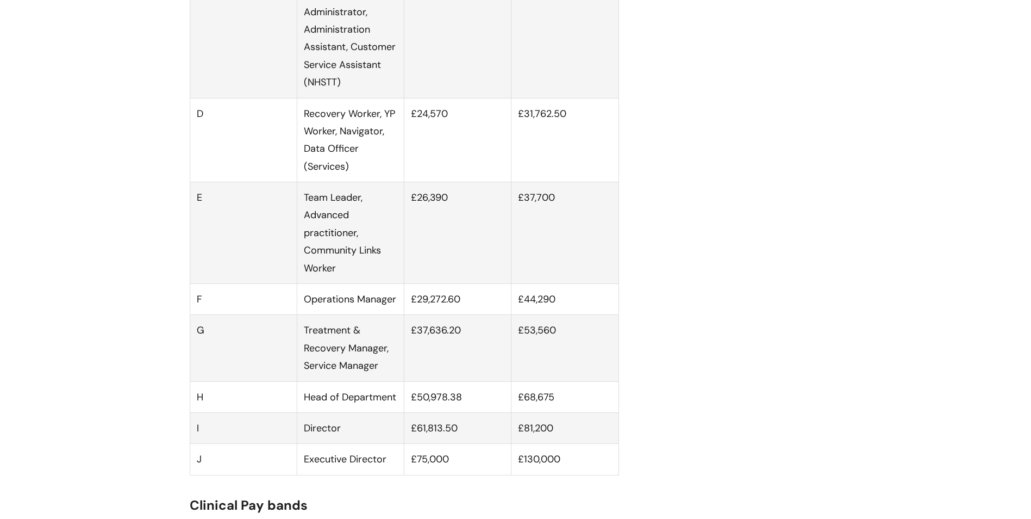 The height and width of the screenshot is (519, 1031). What do you see at coordinates (350, 348) in the screenshot?
I see `td: Treatment & Recovery Manager, Service Manager` at bounding box center [350, 348].